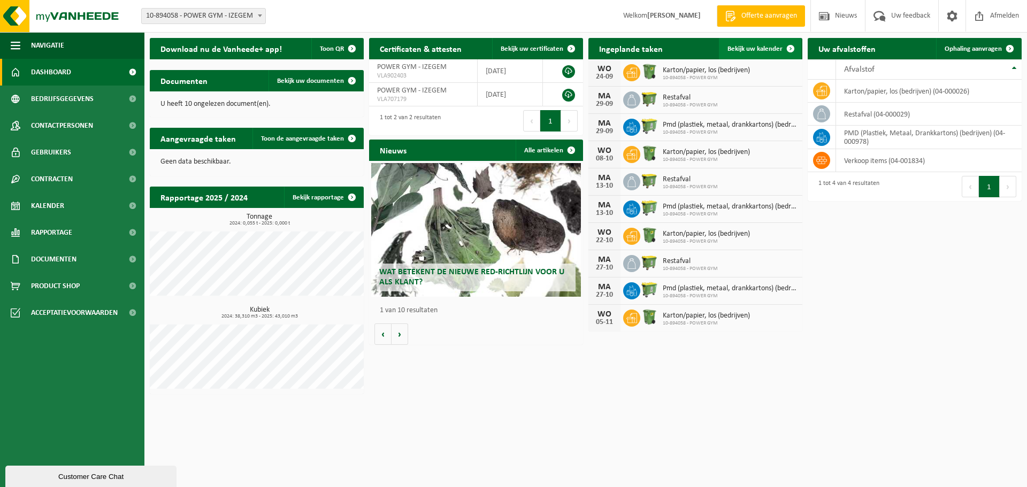 The width and height of the screenshot is (1027, 487). I want to click on h2: Rapportage 2025 / 2024, so click(204, 197).